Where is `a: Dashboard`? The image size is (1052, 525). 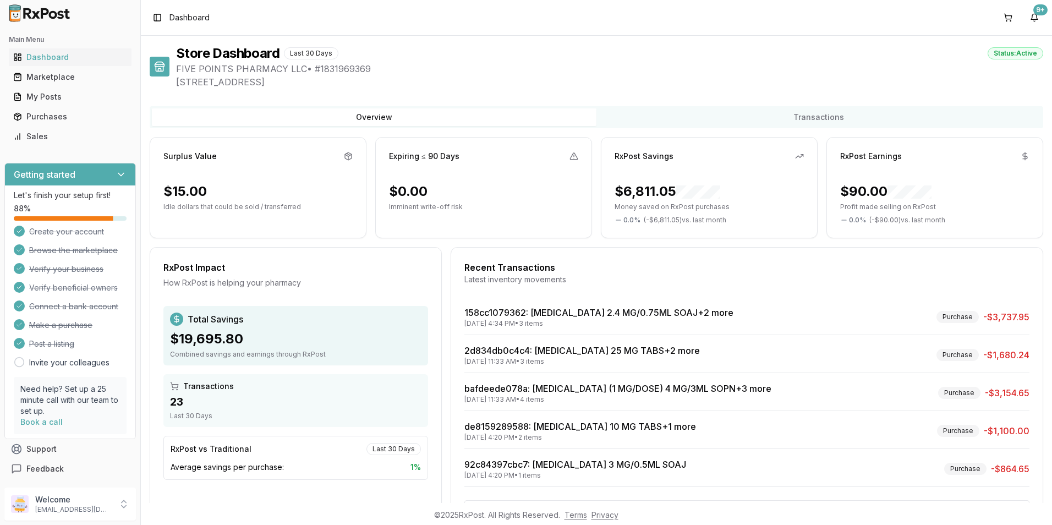 a: Dashboard is located at coordinates (70, 57).